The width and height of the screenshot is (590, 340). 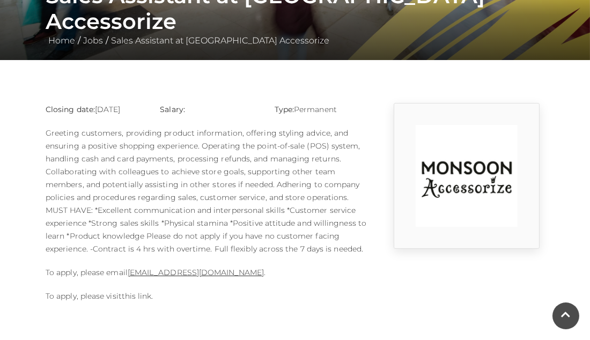 I want to click on p: To apply, please email ., so click(x=209, y=272).